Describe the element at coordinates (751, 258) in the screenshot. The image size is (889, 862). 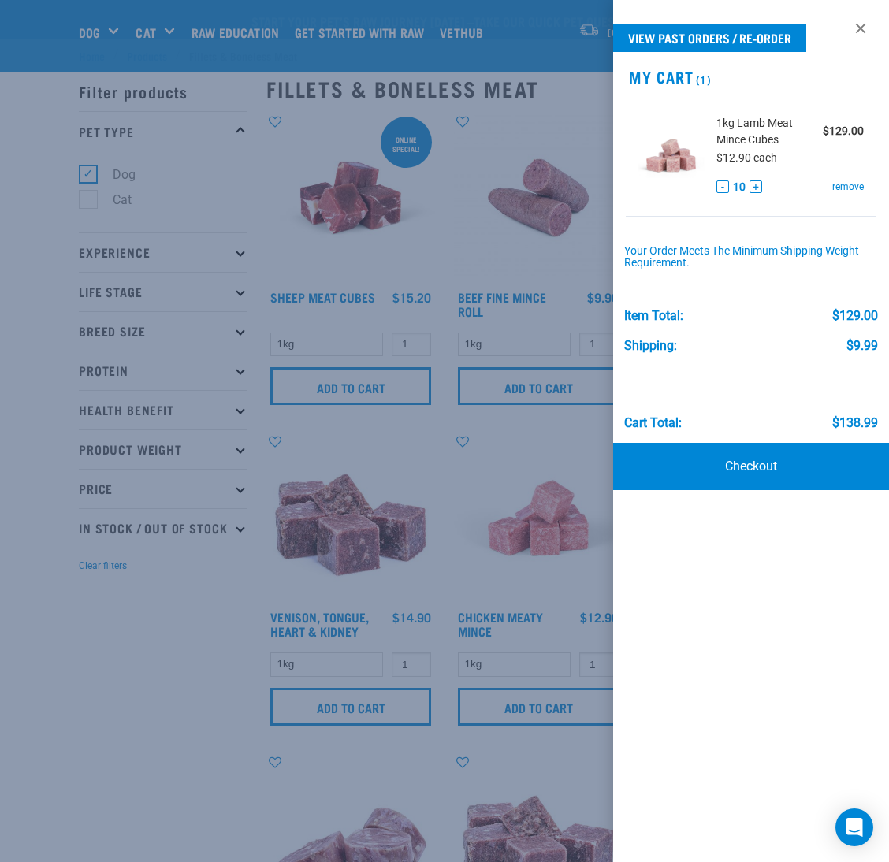
I see `div: Your order meets the minimum shipping weight requirement.` at that location.